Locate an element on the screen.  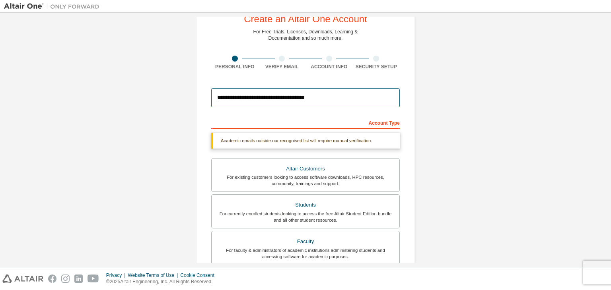
div: Faculty is located at coordinates (305, 242).